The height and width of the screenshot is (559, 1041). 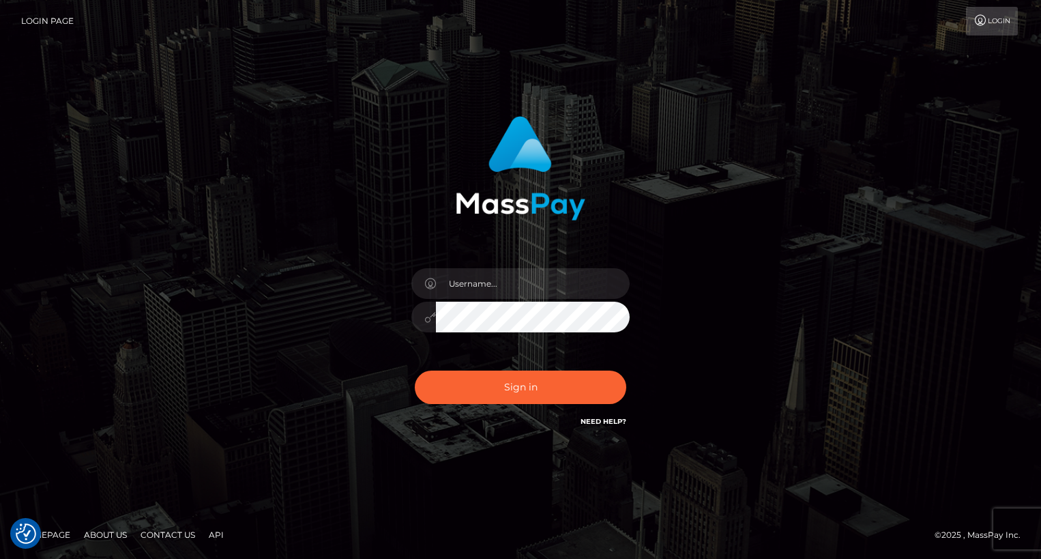 I want to click on a: About Us, so click(x=105, y=534).